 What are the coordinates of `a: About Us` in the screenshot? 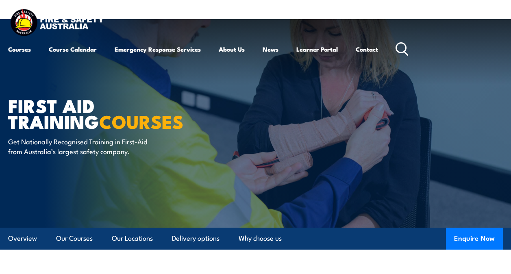 It's located at (232, 49).